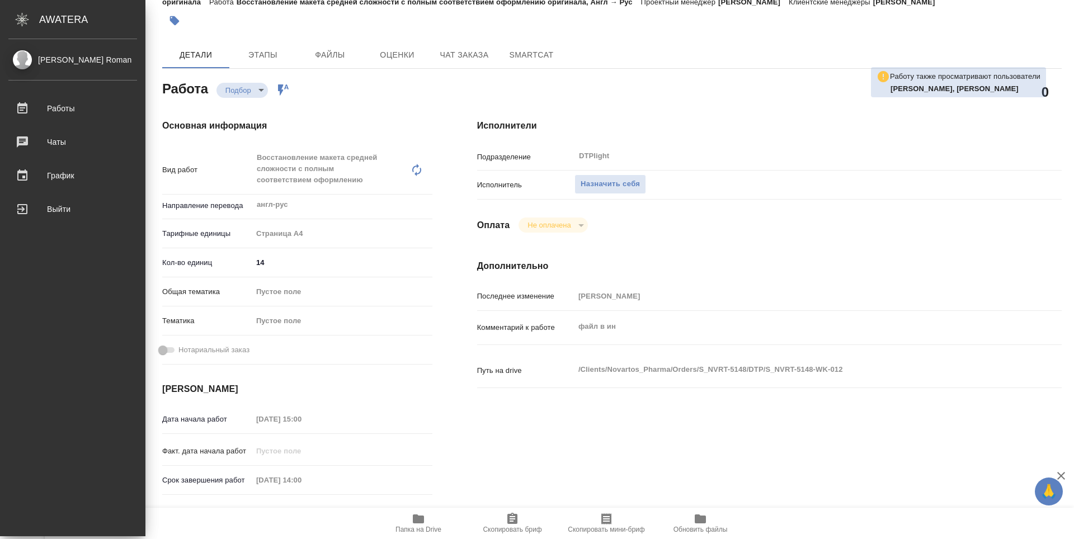 Image resolution: width=1074 pixels, height=539 pixels. What do you see at coordinates (700, 530) in the screenshot?
I see `span: Обновить файлы` at bounding box center [700, 530].